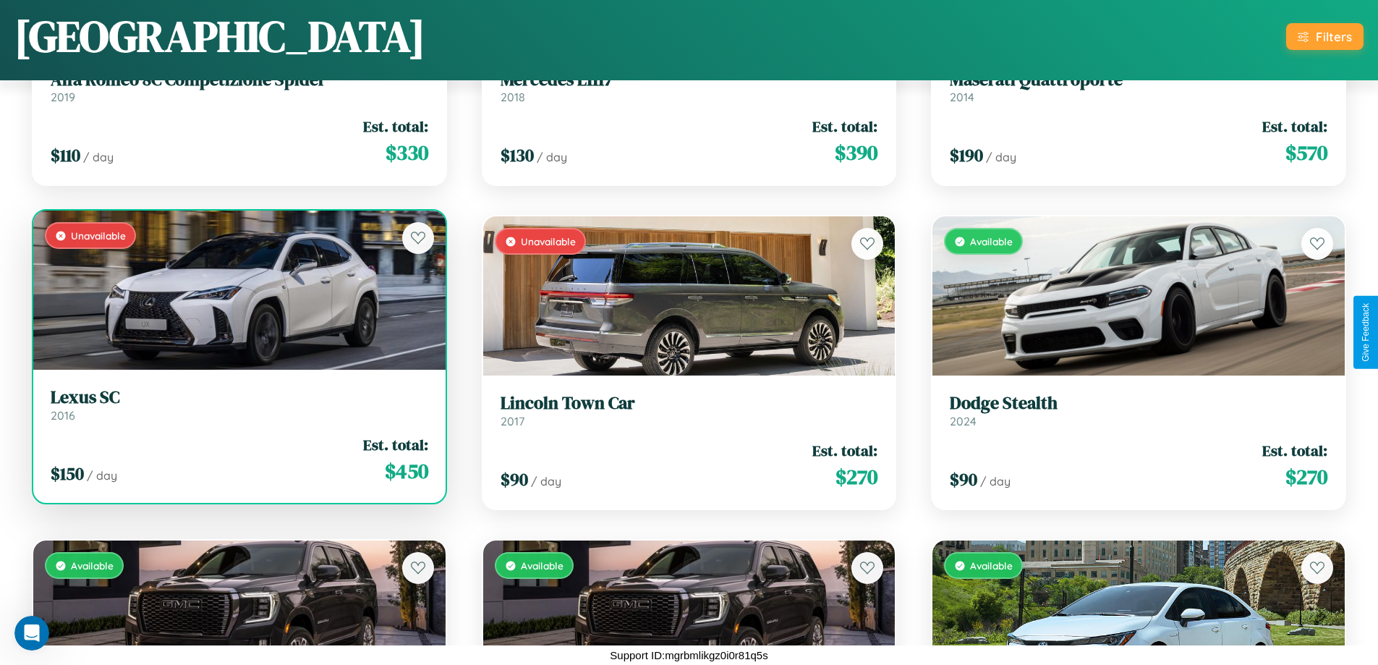 This screenshot has width=1378, height=665. I want to click on span: $ 450, so click(407, 471).